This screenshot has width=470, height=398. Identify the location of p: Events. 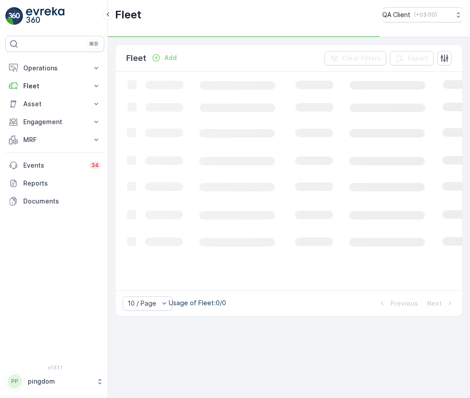
(54, 165).